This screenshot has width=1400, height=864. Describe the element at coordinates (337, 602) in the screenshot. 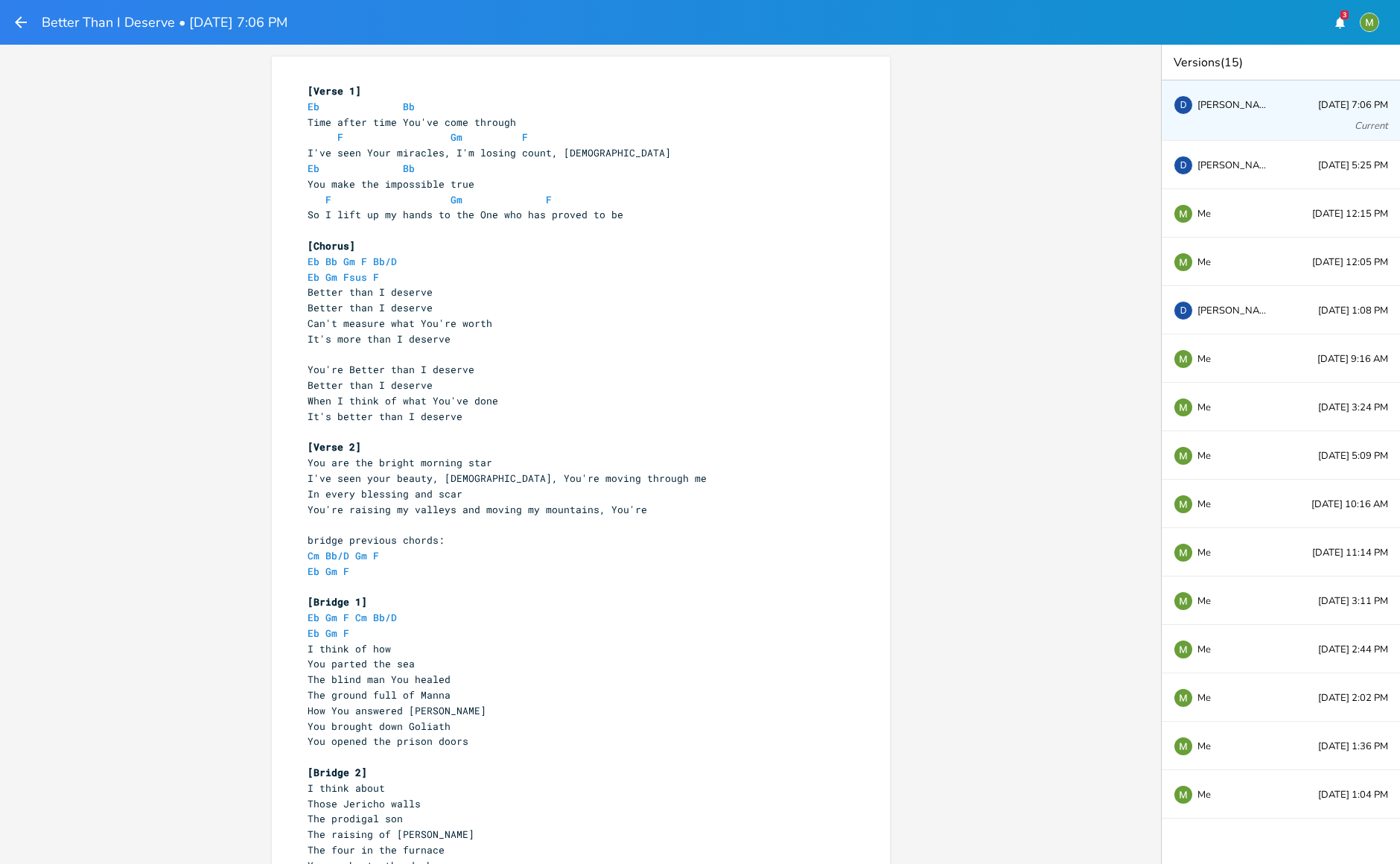

I see `span: [Bridge 1]` at that location.